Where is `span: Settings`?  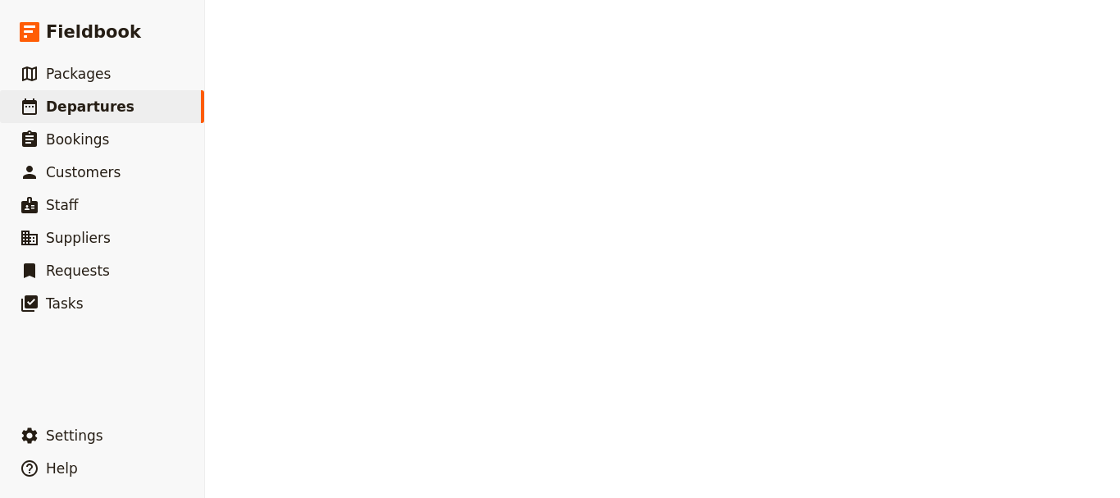
span: Settings is located at coordinates (75, 436).